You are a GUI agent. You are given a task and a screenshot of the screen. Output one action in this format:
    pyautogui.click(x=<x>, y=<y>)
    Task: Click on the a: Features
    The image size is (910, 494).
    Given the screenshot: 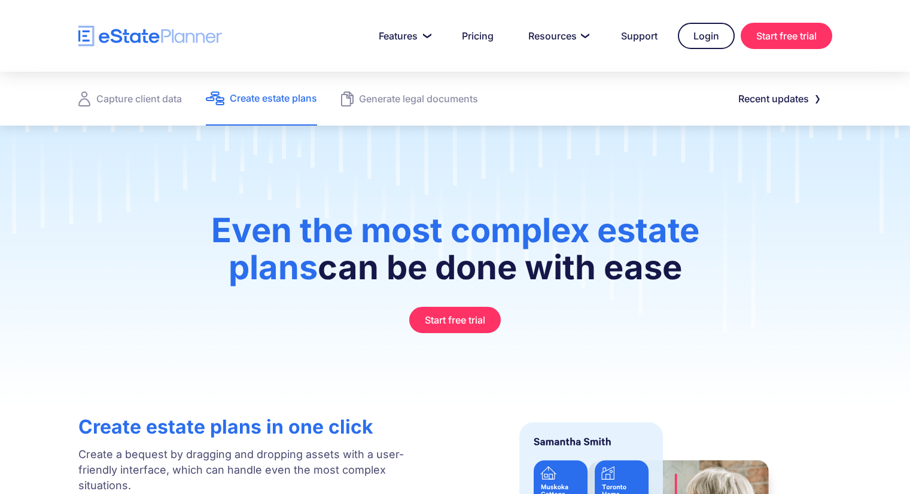 What is the action you would take?
    pyautogui.click(x=403, y=36)
    